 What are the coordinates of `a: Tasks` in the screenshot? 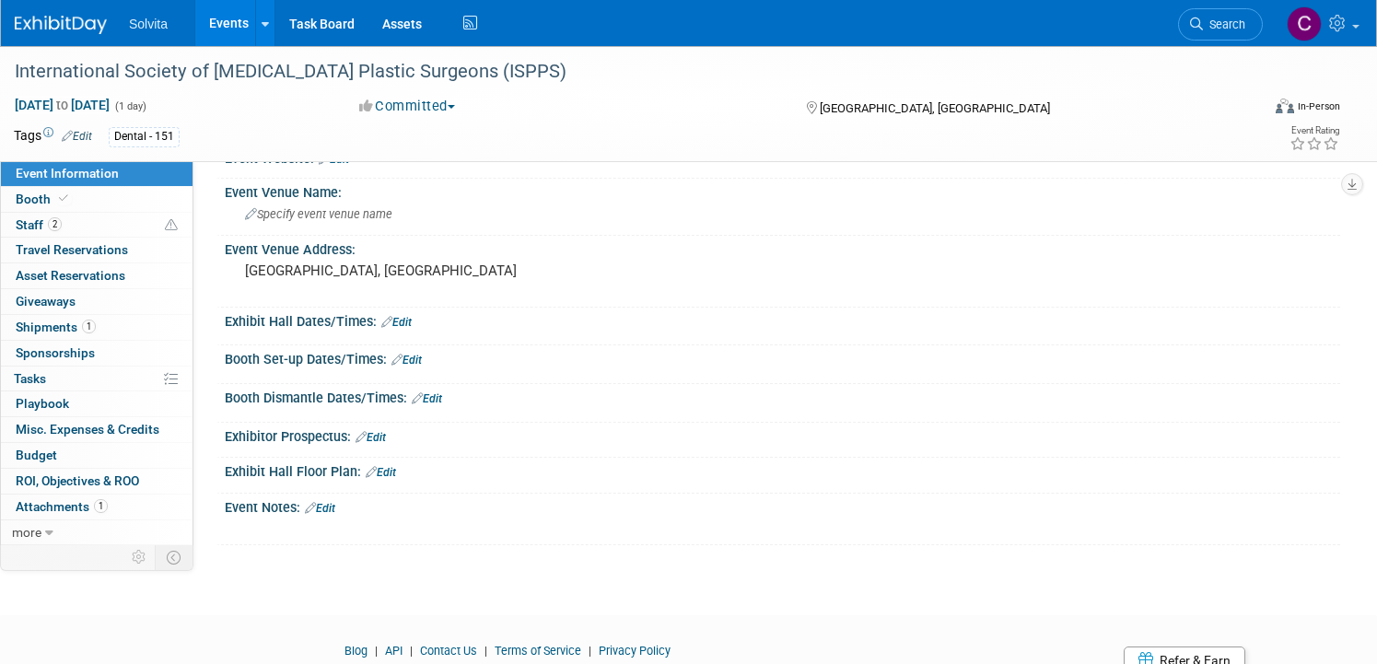 It's located at (97, 379).